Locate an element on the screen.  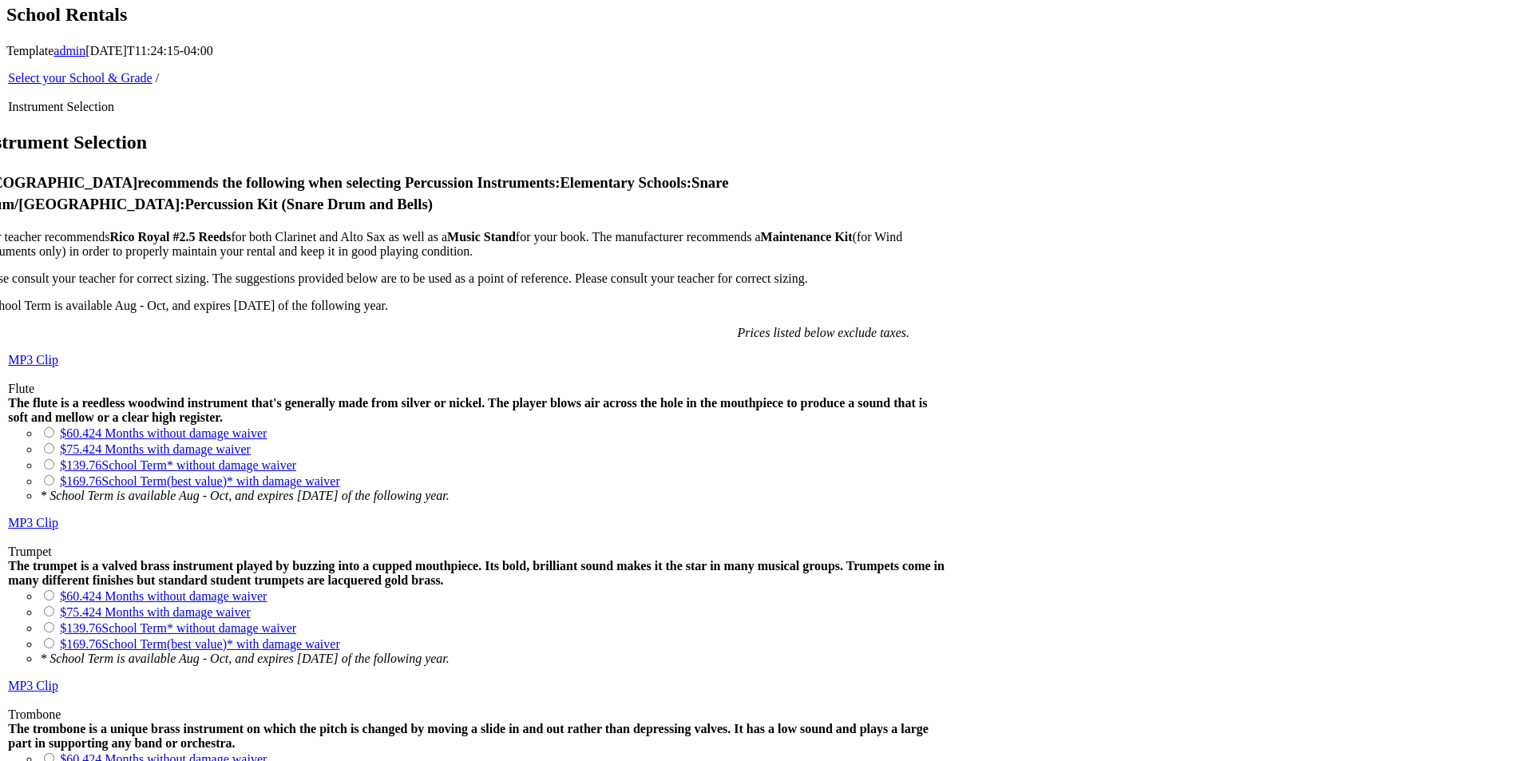
strong: The flute is a reedless woodwind instrument that's generally made from silver or nickel. The play... is located at coordinates (467, 410).